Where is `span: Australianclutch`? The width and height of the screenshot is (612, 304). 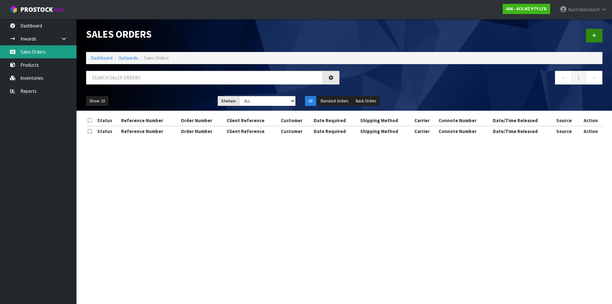
span: Australianclutch is located at coordinates (584, 9).